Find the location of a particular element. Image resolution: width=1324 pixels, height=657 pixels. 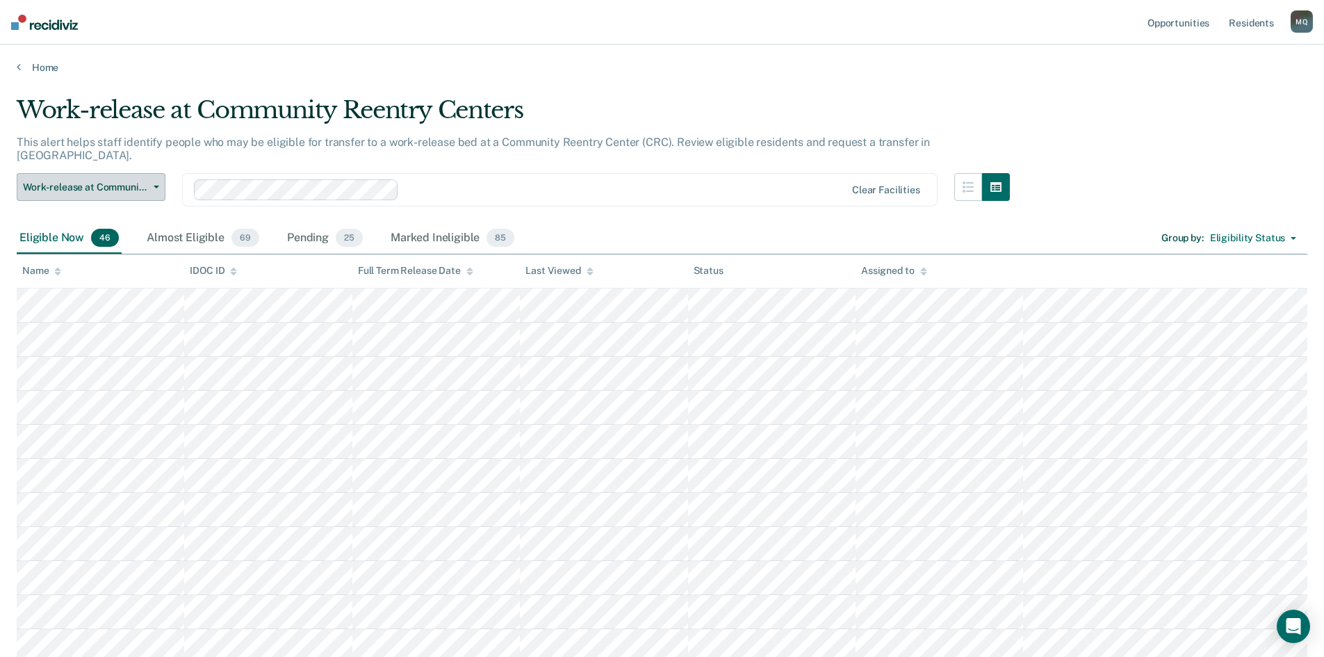

div: Last Viewed is located at coordinates (559, 270).